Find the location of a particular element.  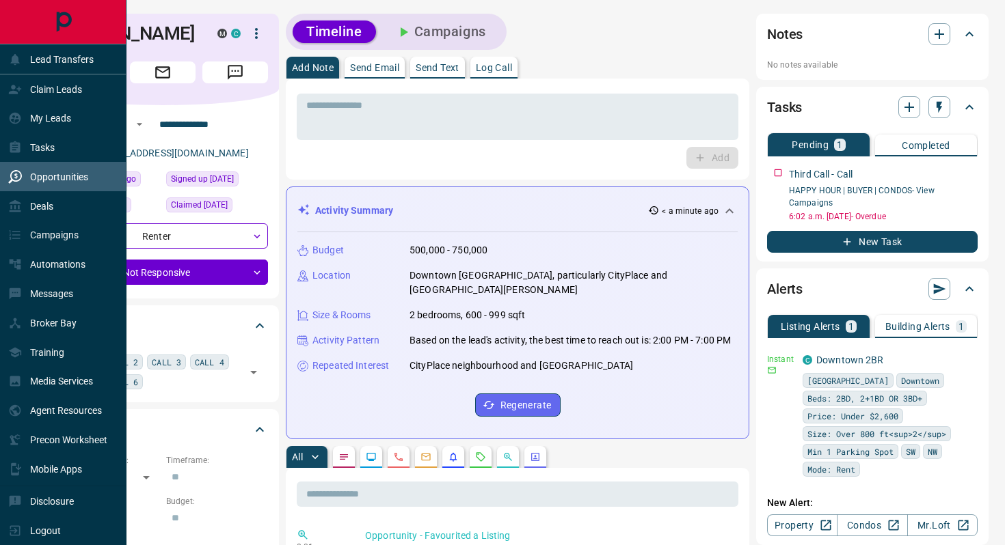

button: New Task is located at coordinates (872, 242).